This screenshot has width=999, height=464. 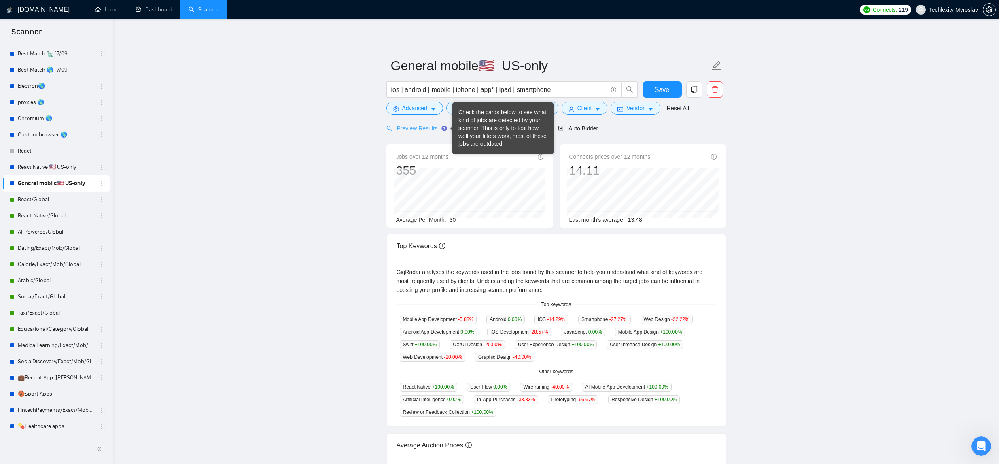 I want to click on div: 14.11, so click(x=610, y=170).